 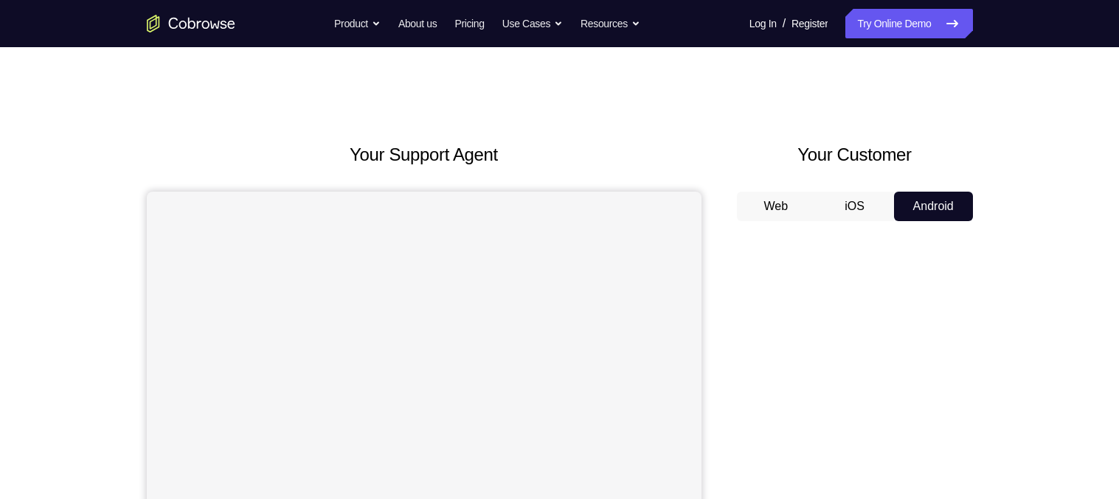 What do you see at coordinates (532, 24) in the screenshot?
I see `button: Use Cases` at bounding box center [532, 24].